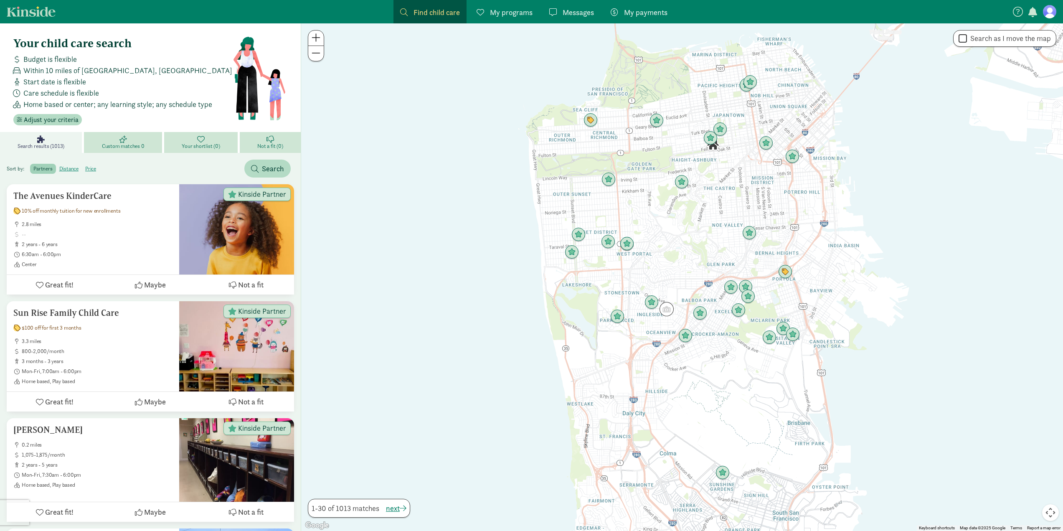  What do you see at coordinates (93, 313) in the screenshot?
I see `h5: Sun Rise Family Child Care` at bounding box center [93, 313].